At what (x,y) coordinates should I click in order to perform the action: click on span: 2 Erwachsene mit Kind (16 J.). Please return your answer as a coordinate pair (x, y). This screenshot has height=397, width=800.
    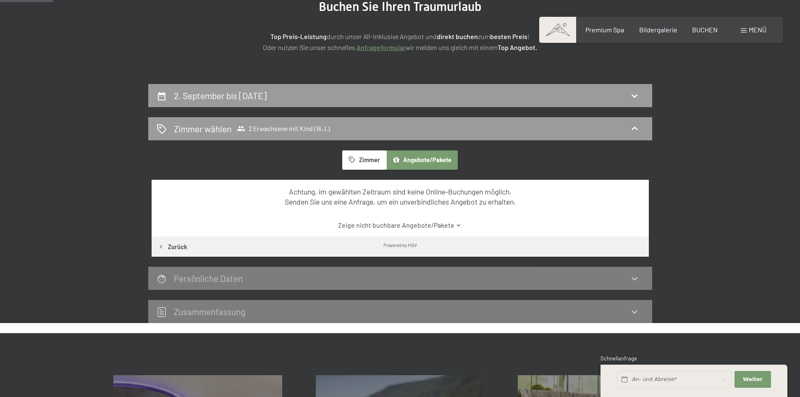
    Looking at the image, I should click on (283, 129).